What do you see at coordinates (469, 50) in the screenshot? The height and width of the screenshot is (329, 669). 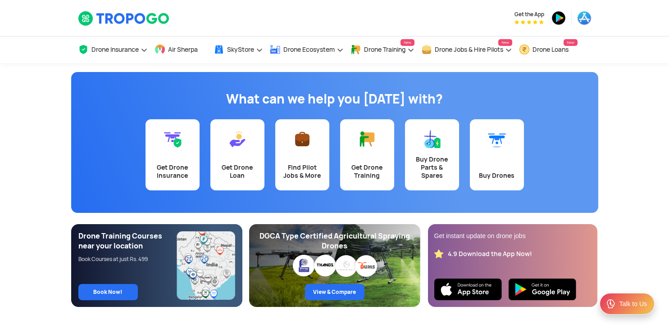 I see `span: Drone Jobs & Hire Pilots` at bounding box center [469, 50].